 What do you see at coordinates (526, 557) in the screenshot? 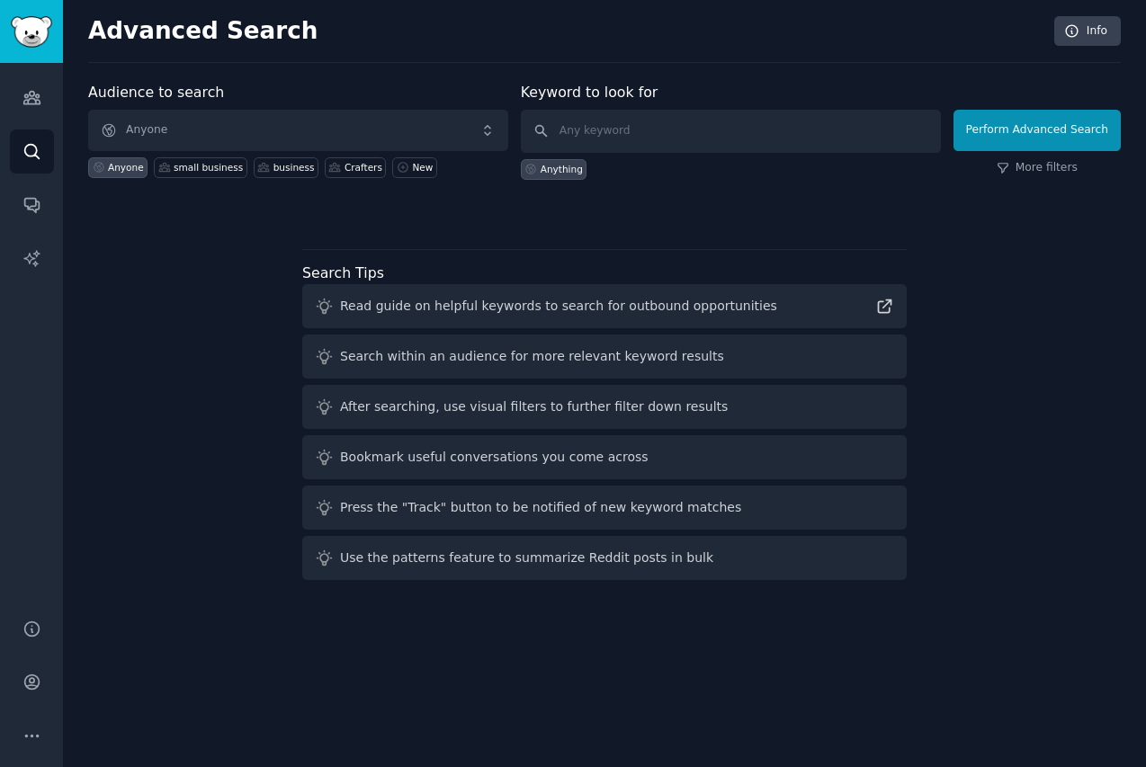
I see `div: Use the patterns feature to summarize Reddit posts in bulk` at bounding box center [526, 557].